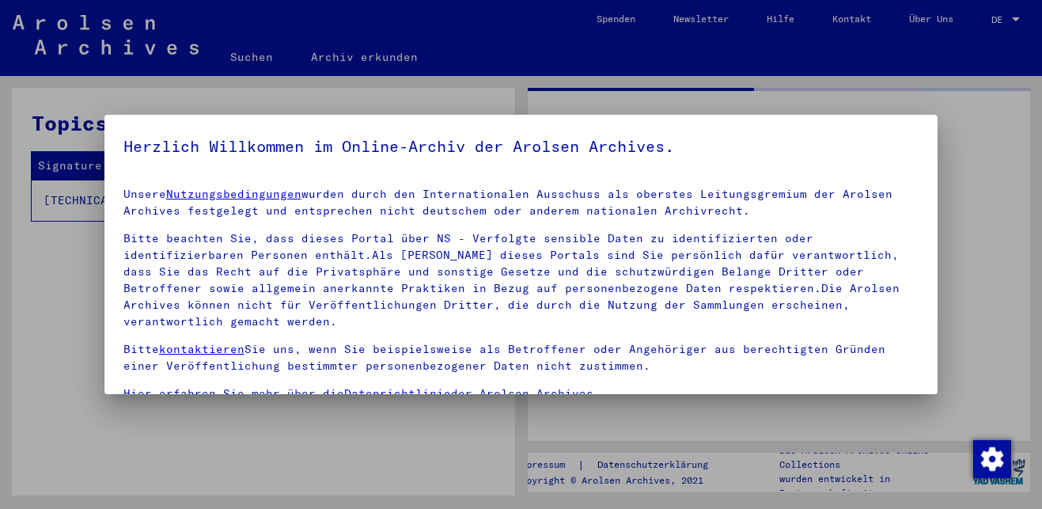 This screenshot has height=509, width=1042. I want to click on p: Unsere wurden durch den Internationalen Ausschuss als oberstes Leitungsgremium der Arolsen Archiv..., so click(521, 203).